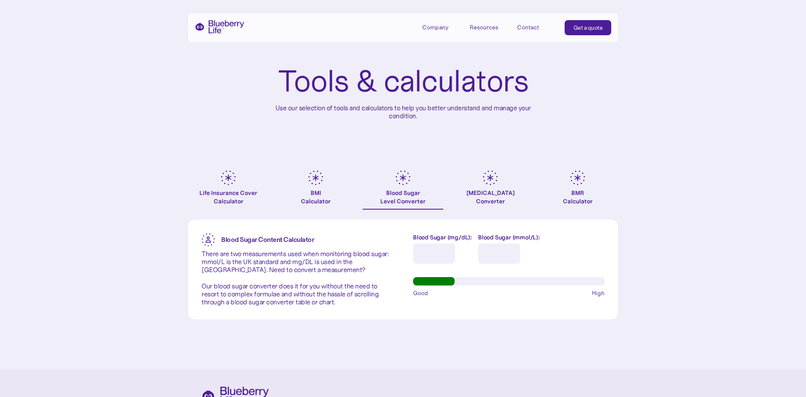 This screenshot has height=397, width=806. I want to click on div: Contact, so click(528, 27).